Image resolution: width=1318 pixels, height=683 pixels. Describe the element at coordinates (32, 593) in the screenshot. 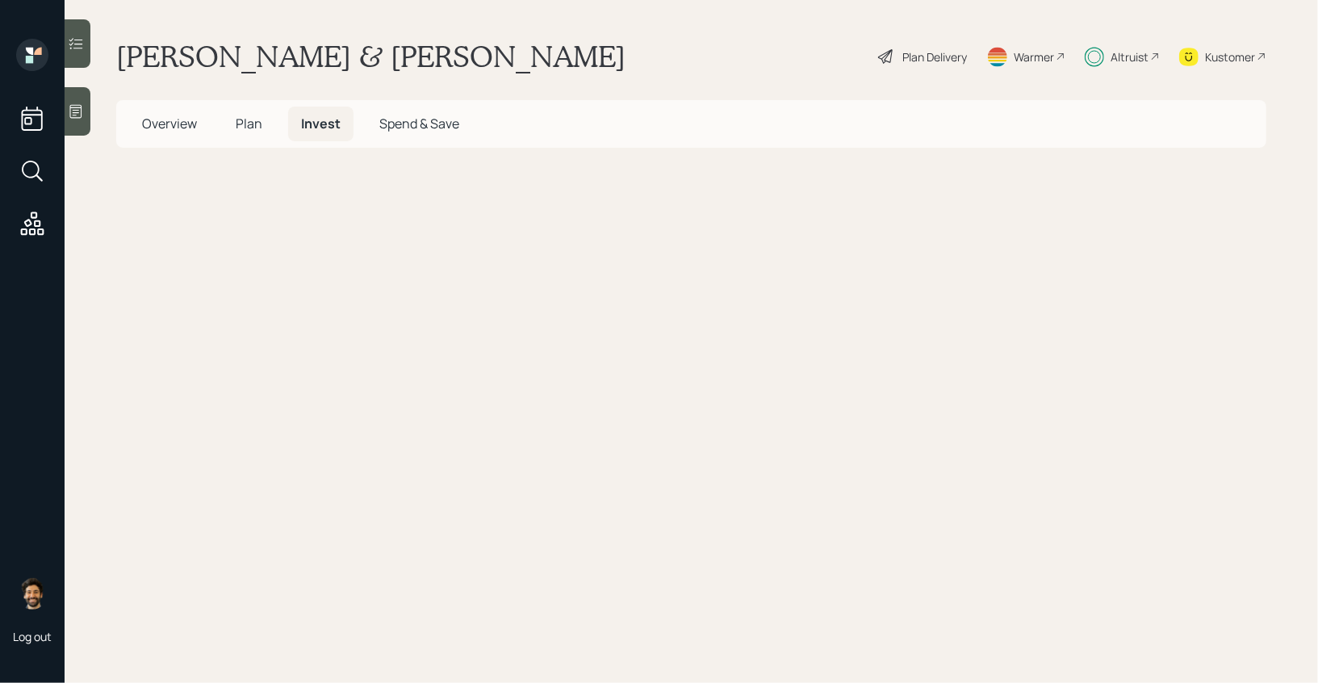

I see `img: eric-schwartz-headshot.png` at that location.